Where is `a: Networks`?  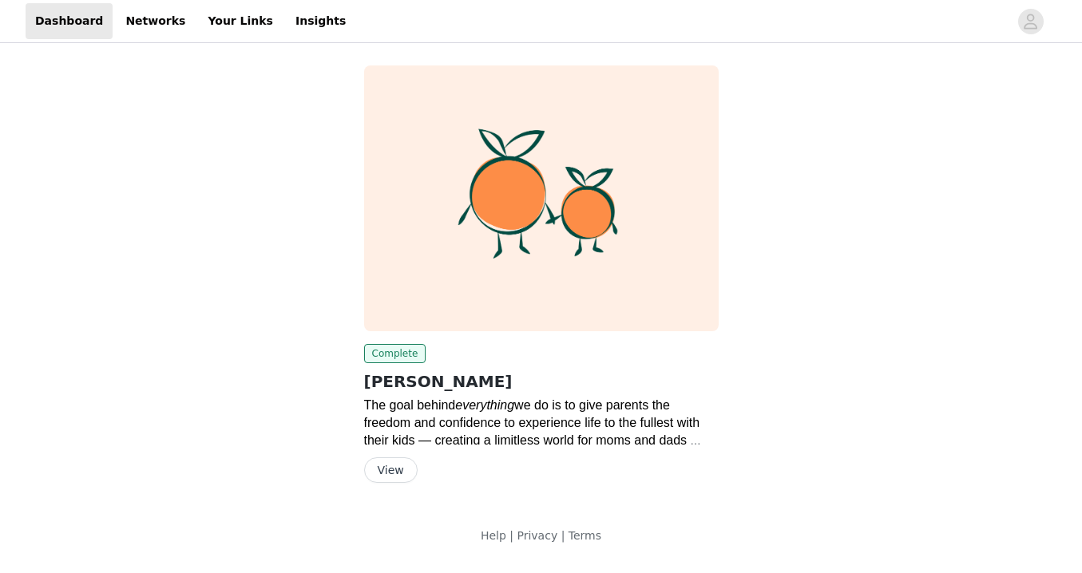 a: Networks is located at coordinates (155, 21).